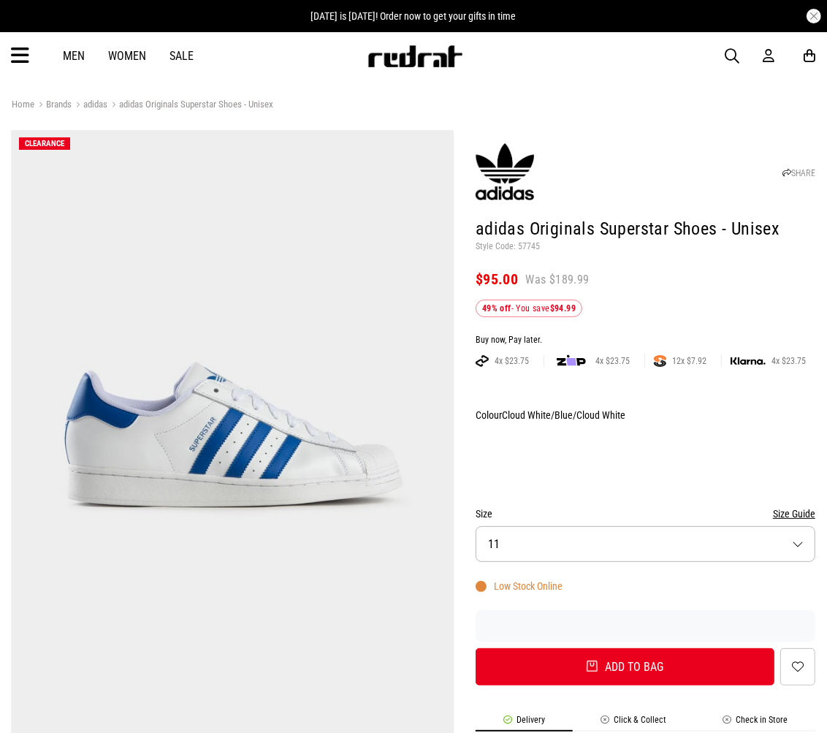  What do you see at coordinates (45, 143) in the screenshot?
I see `span: CLEARANCE` at bounding box center [45, 143].